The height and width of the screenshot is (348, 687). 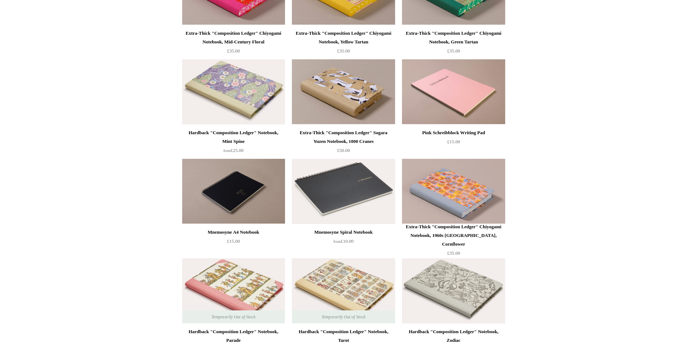 What do you see at coordinates (344, 241) in the screenshot?
I see `span: £10.00` at bounding box center [344, 241].